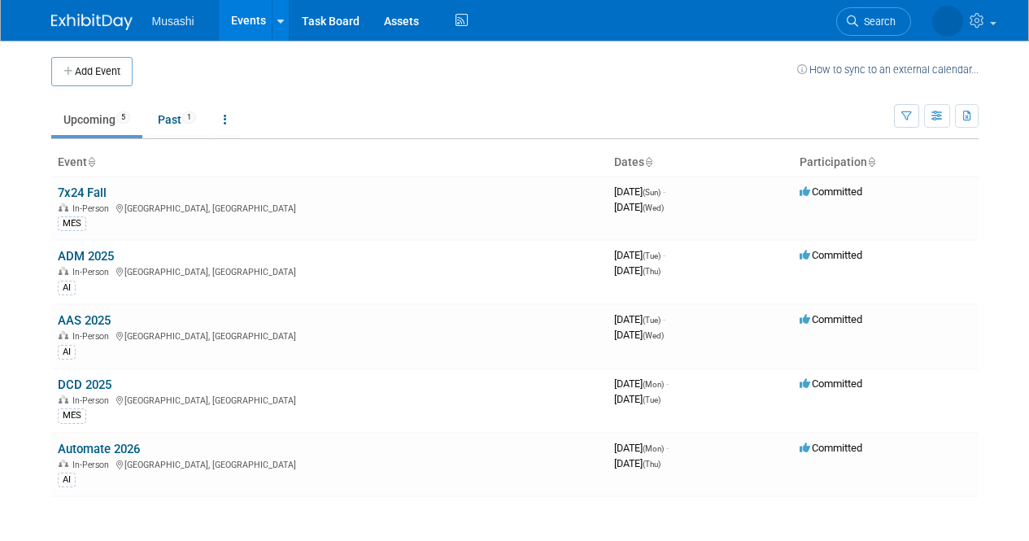 This screenshot has width=1029, height=541. What do you see at coordinates (888, 69) in the screenshot?
I see `a: How to sync to an external calendar...` at bounding box center [888, 69].